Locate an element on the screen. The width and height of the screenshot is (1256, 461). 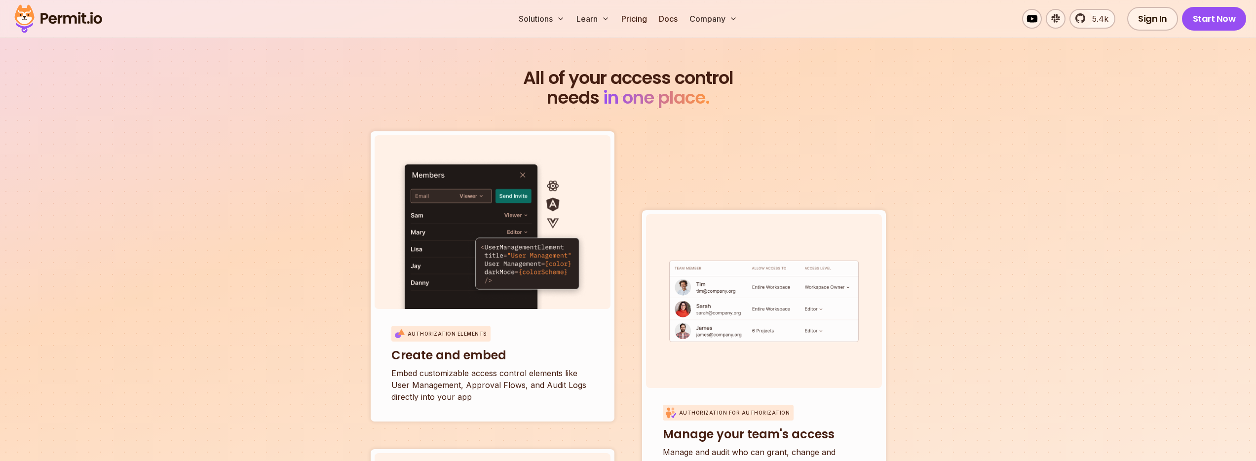
button: Company is located at coordinates (713, 19).